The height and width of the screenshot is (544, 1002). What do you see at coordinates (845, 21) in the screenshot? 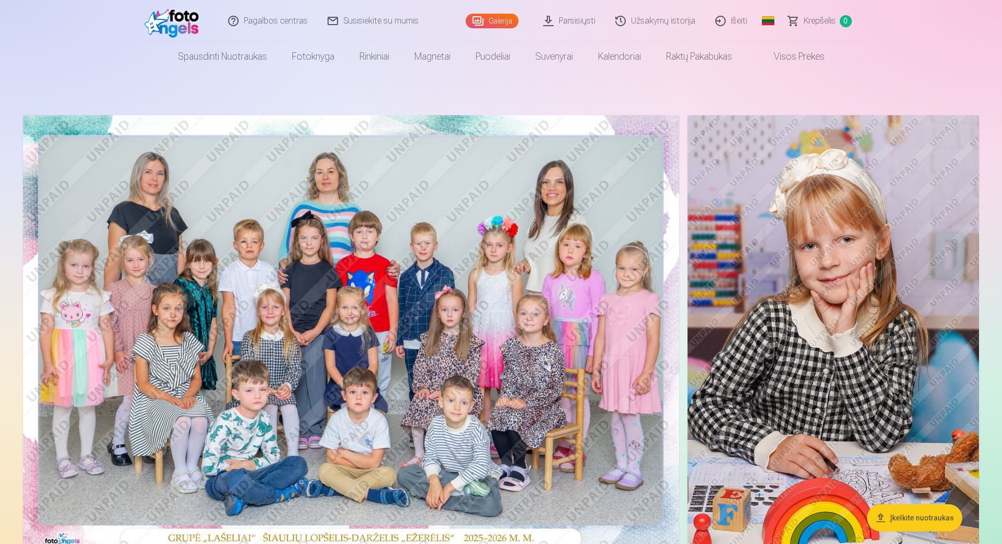
I see `span: 0` at bounding box center [845, 21].